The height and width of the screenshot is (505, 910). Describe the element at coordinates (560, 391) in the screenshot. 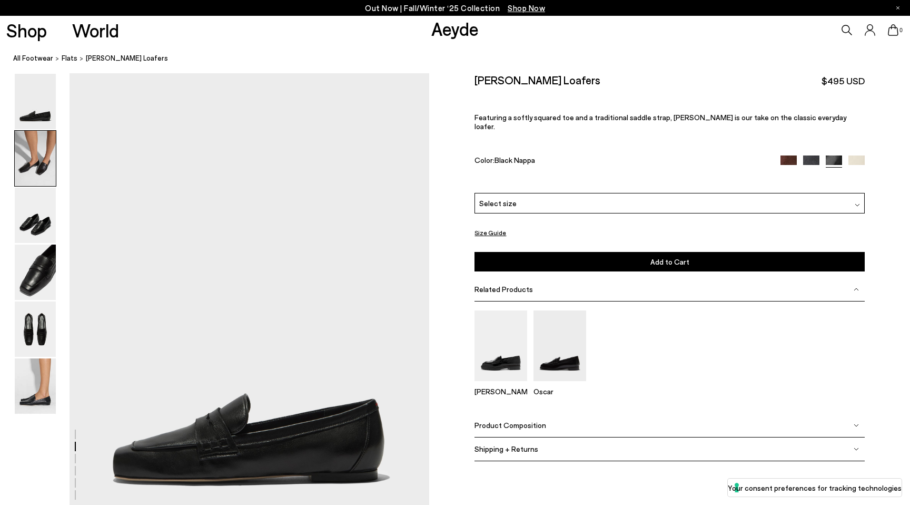

I see `p: Oscar` at that location.